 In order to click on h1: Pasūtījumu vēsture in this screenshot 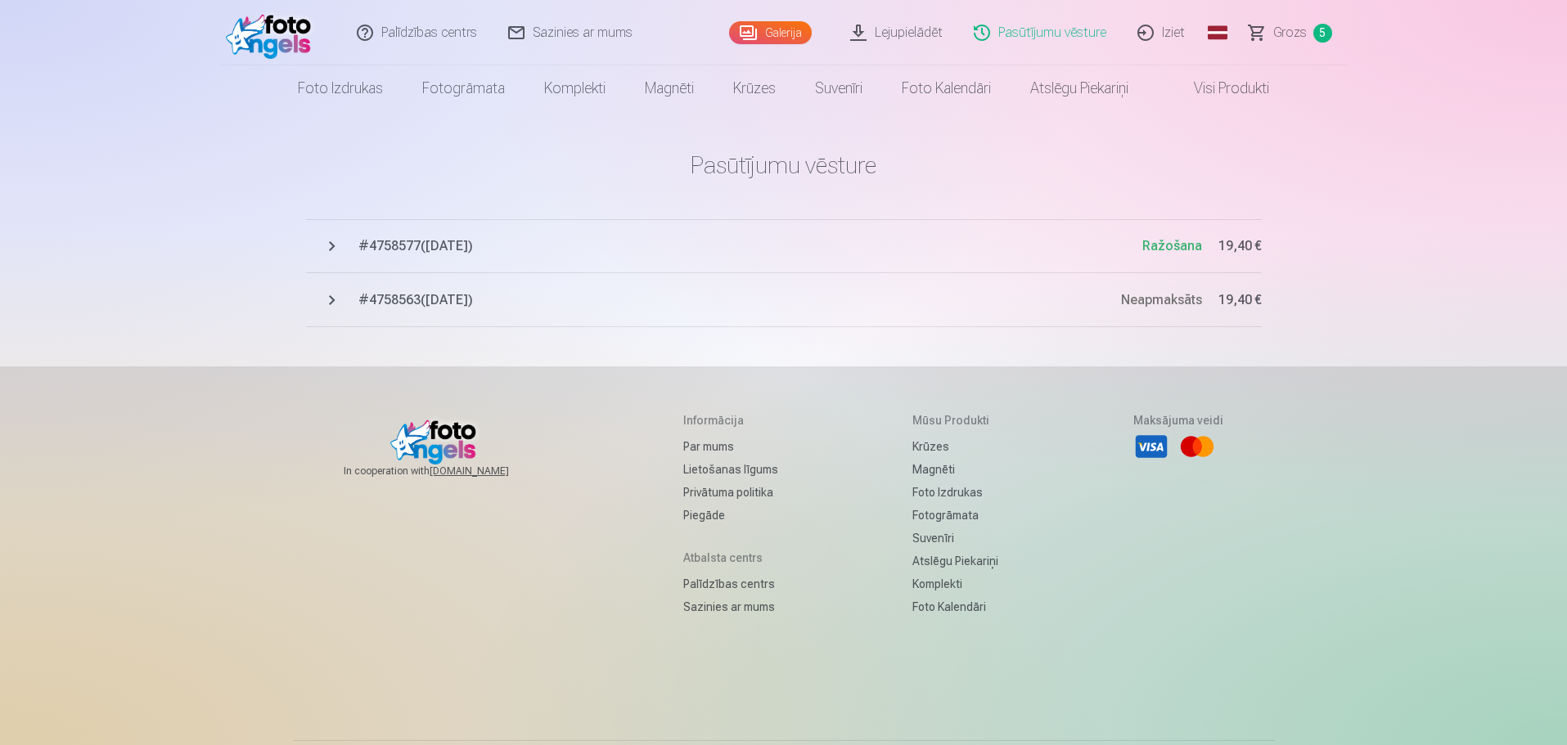, I will do `click(784, 165)`.